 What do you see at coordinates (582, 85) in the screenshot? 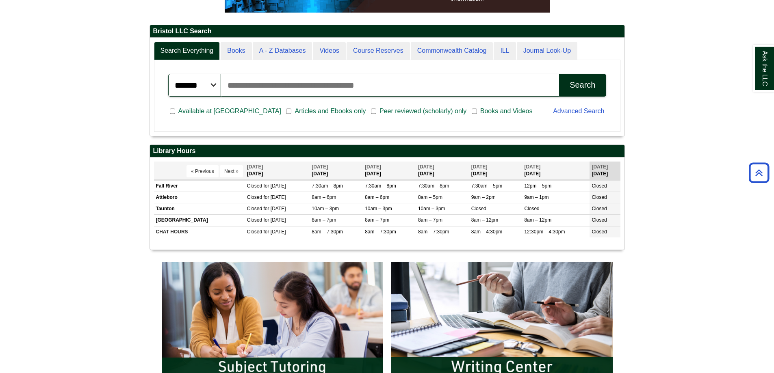
I see `div: Search` at bounding box center [582, 85].